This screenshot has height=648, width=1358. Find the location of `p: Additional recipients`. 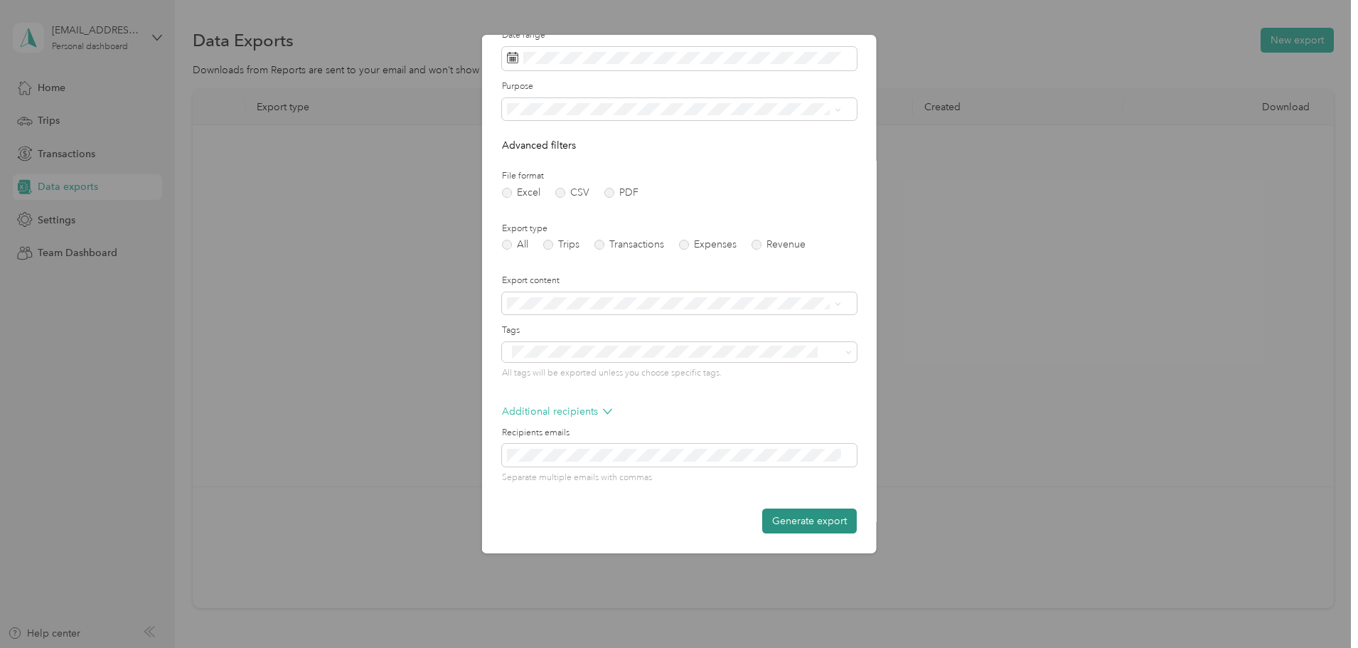

p: Additional recipients is located at coordinates (557, 411).